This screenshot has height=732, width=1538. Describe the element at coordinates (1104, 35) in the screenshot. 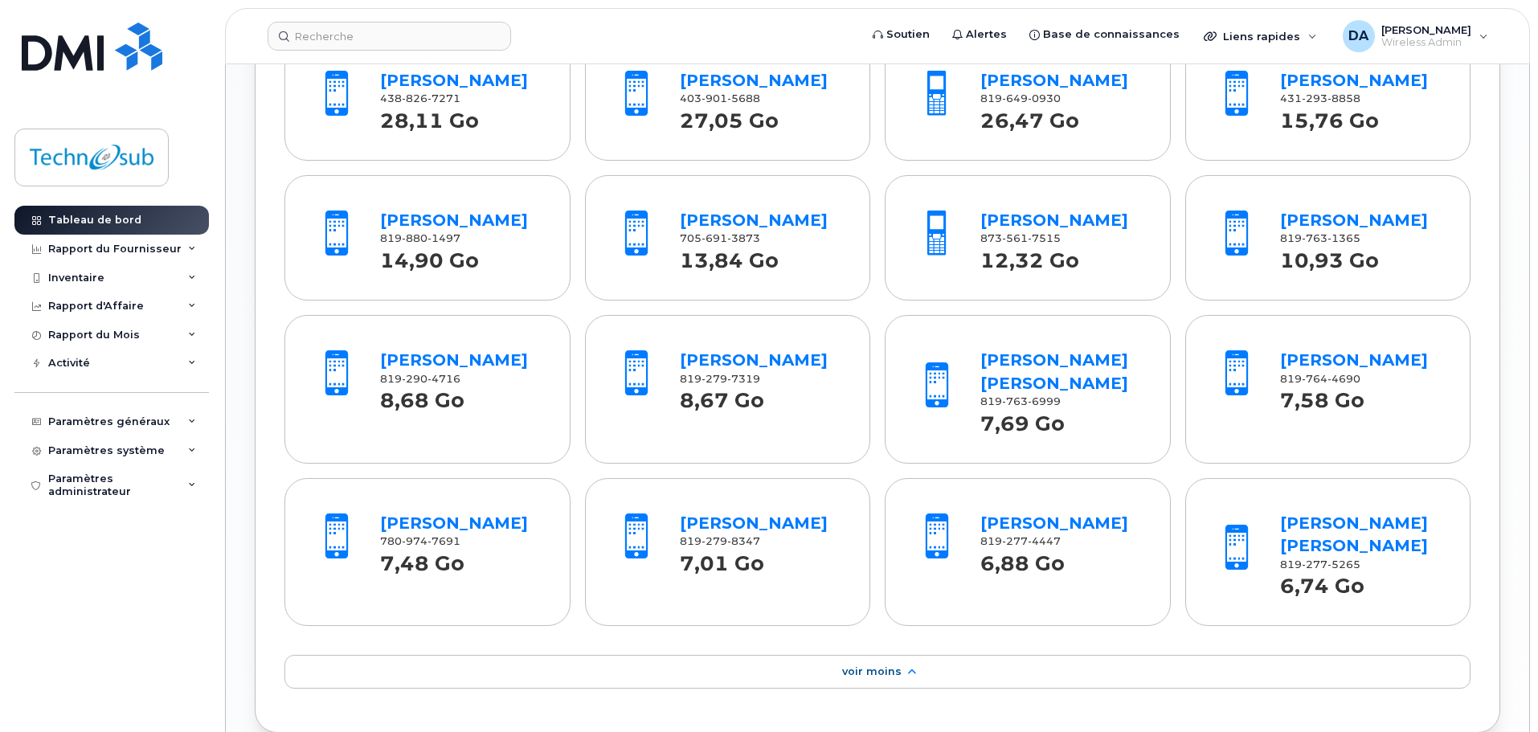

I see `a: Base de connaissances` at that location.